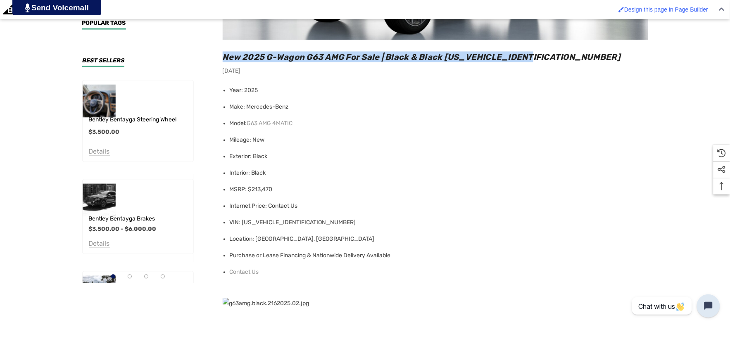 Image resolution: width=730 pixels, height=339 pixels. Describe the element at coordinates (439, 207) in the screenshot. I see `li: Internet Price: Contact Us` at that location.